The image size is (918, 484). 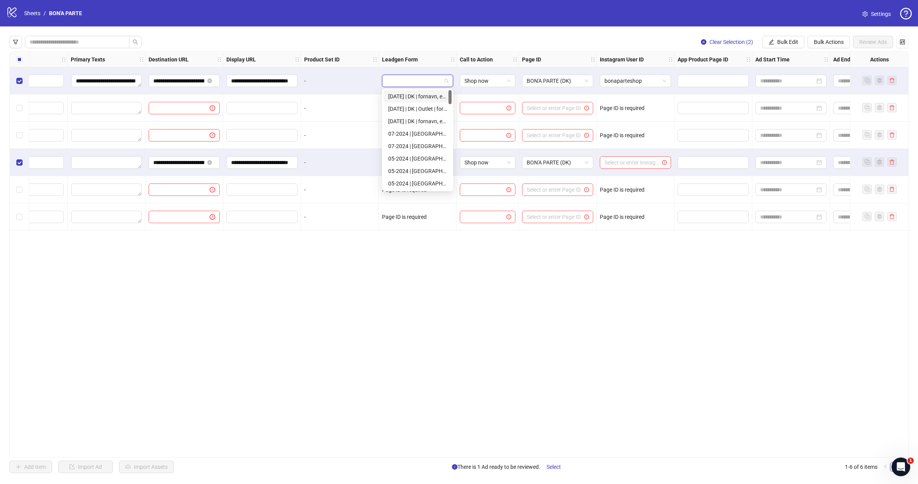 I want to click on button: left, so click(x=885, y=467).